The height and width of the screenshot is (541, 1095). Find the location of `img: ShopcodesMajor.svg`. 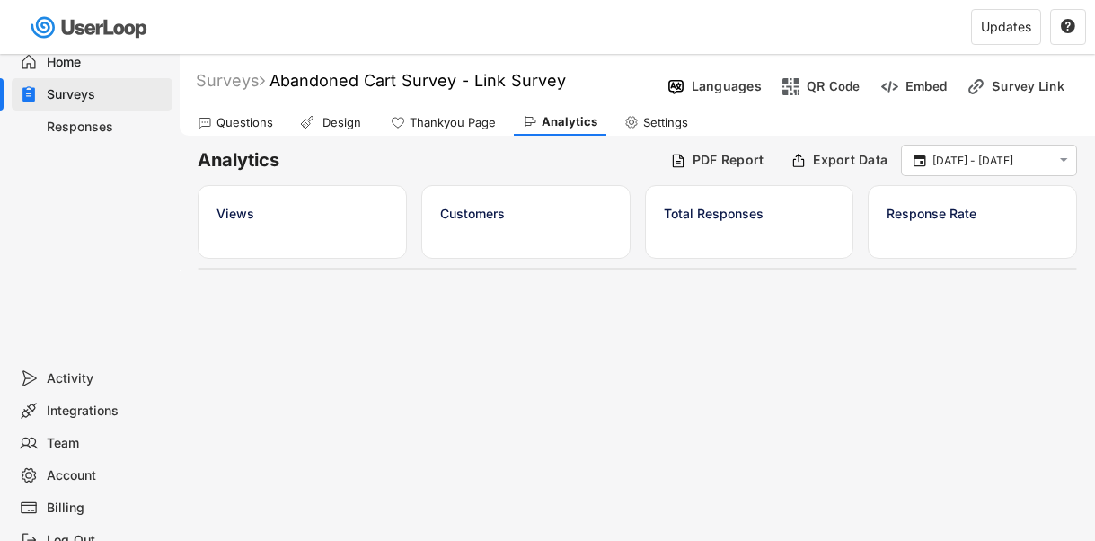

img: ShopcodesMajor.svg is located at coordinates (791, 86).